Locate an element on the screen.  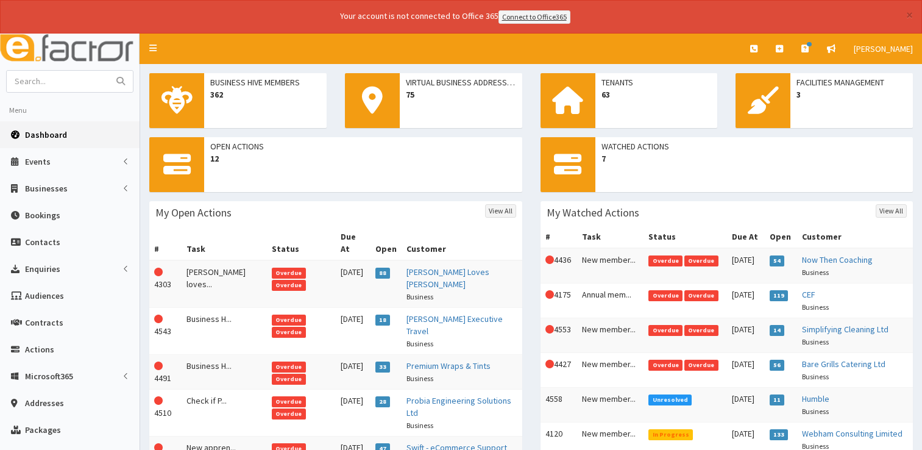
span: Unresolved is located at coordinates (670, 400).